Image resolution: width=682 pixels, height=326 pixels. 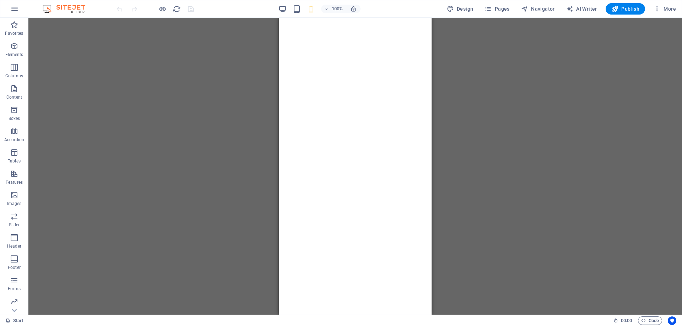 What do you see at coordinates (14, 97) in the screenshot?
I see `p: Content` at bounding box center [14, 97].